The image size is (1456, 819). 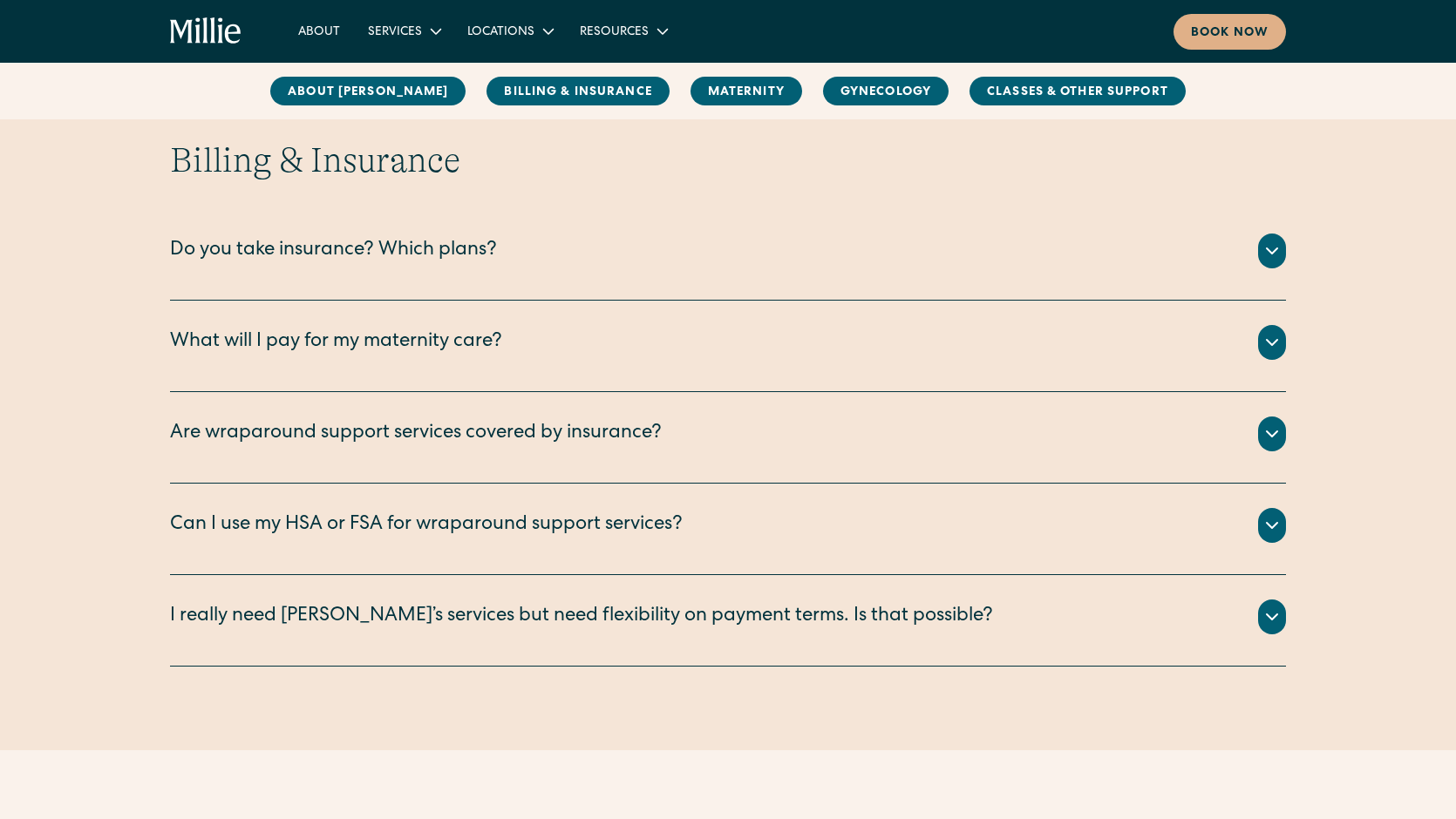 What do you see at coordinates (319, 31) in the screenshot?
I see `a: About` at bounding box center [319, 31].